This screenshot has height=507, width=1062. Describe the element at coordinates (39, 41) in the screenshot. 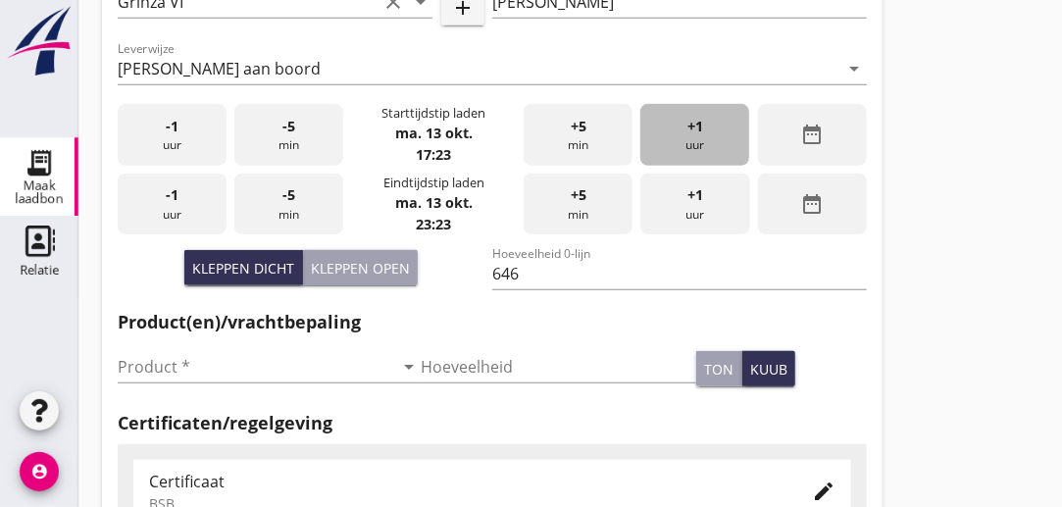

I see `img: logo-small.a267ee39.svg` at that location.